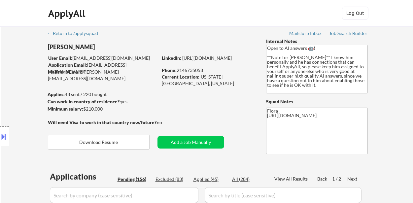  What do you see at coordinates (292, 179) in the screenshot?
I see `div: View All Results` at bounding box center [292, 179].